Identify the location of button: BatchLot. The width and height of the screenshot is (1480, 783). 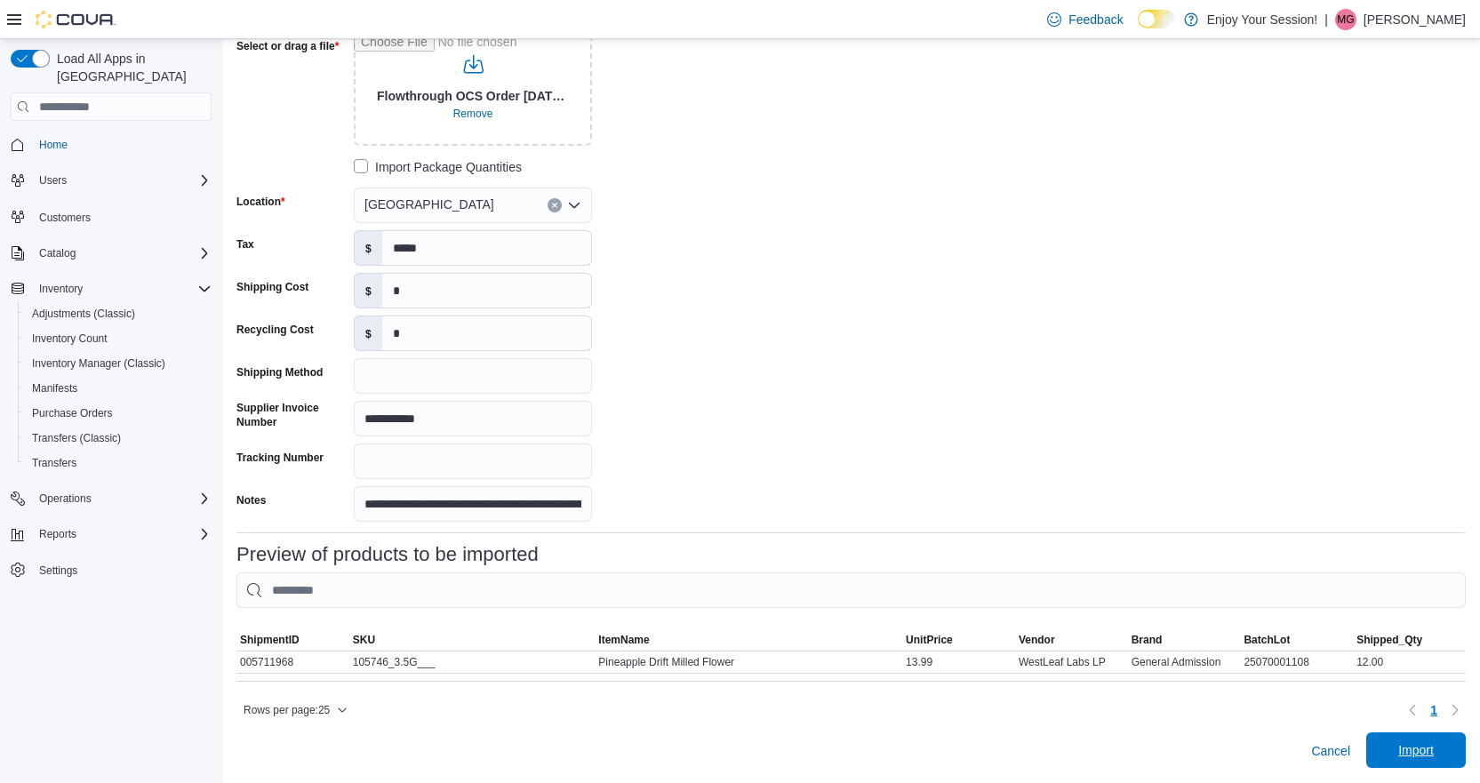
(1296, 640).